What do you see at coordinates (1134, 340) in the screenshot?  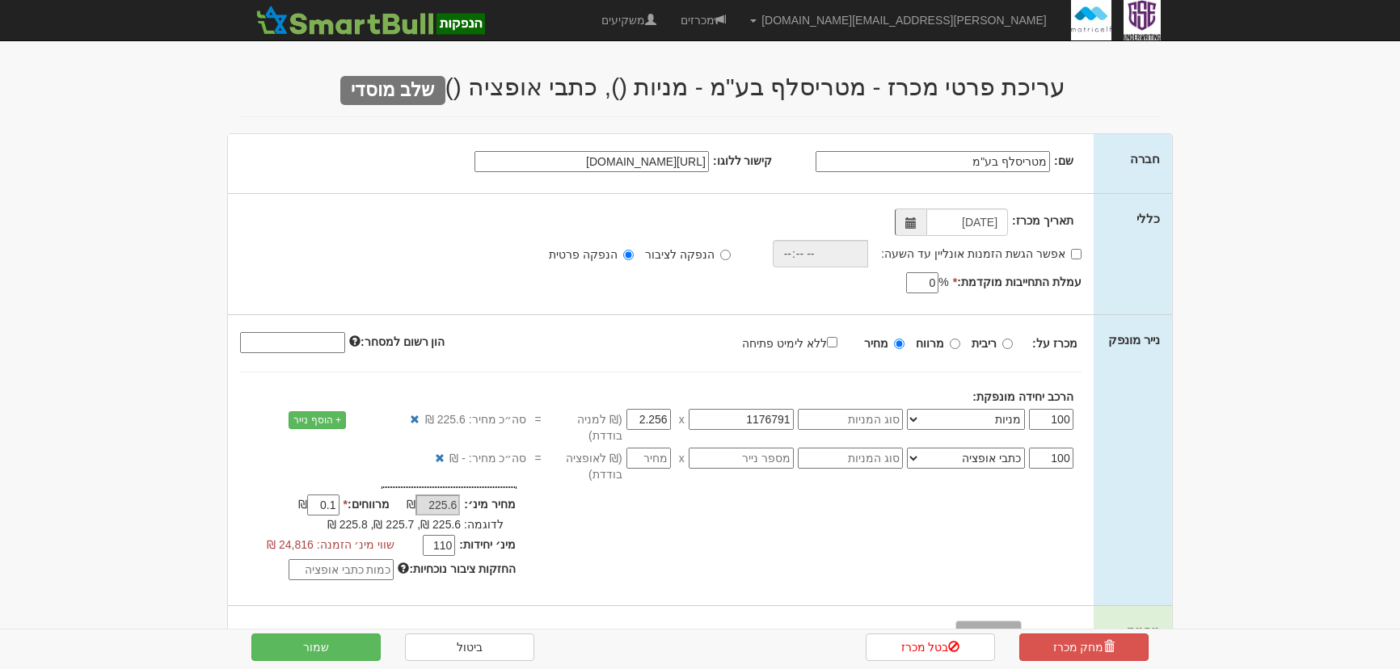 I see `label: נייר מונפק` at bounding box center [1134, 340].